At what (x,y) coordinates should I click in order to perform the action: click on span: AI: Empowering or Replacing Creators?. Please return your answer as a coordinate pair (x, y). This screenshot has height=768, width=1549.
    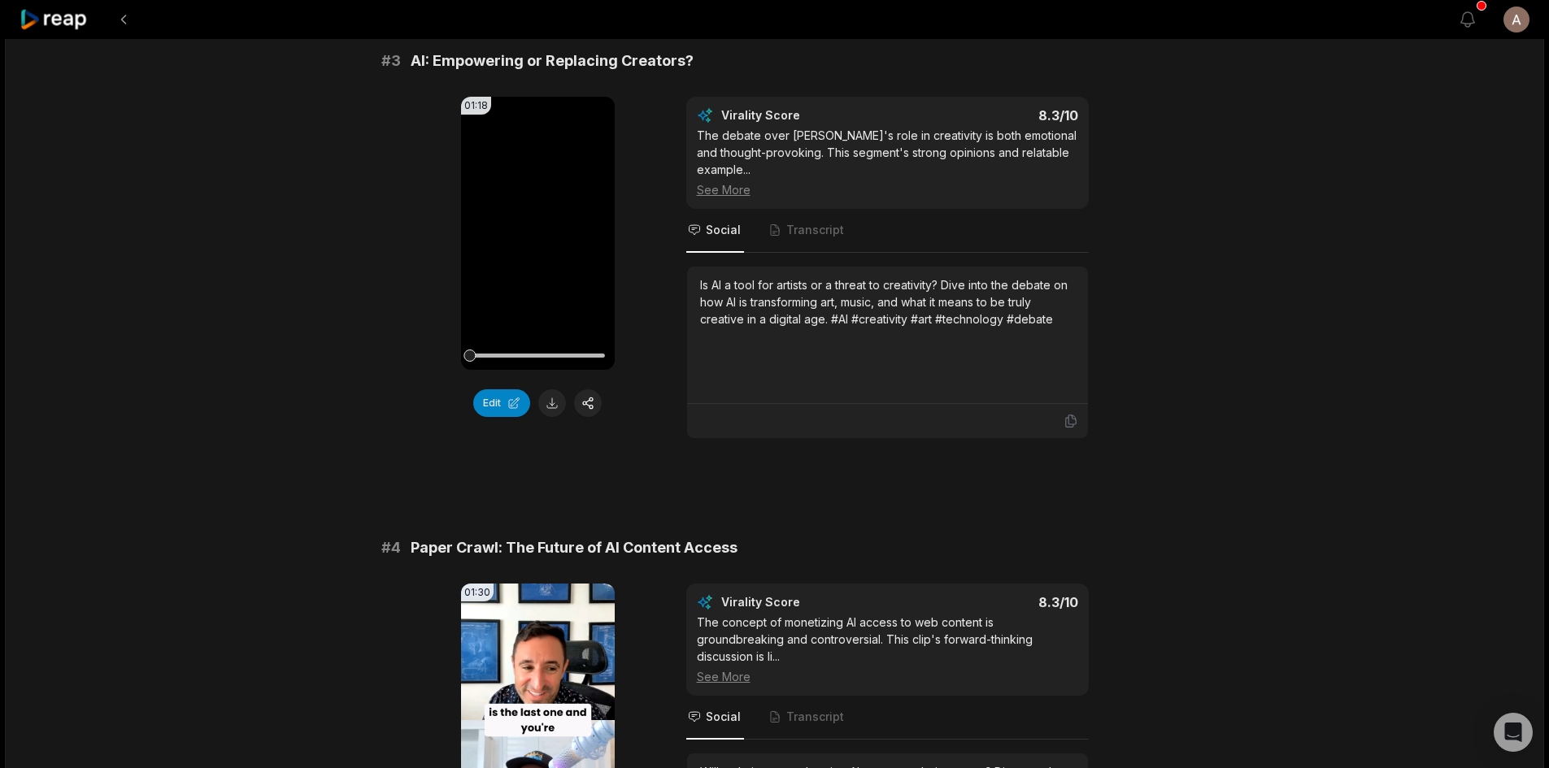
    Looking at the image, I should click on (552, 61).